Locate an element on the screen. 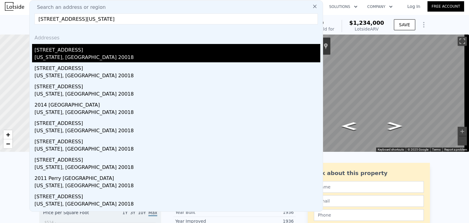  input: Enter an address, city, region, neighborhood or zip code is located at coordinates (176, 19).